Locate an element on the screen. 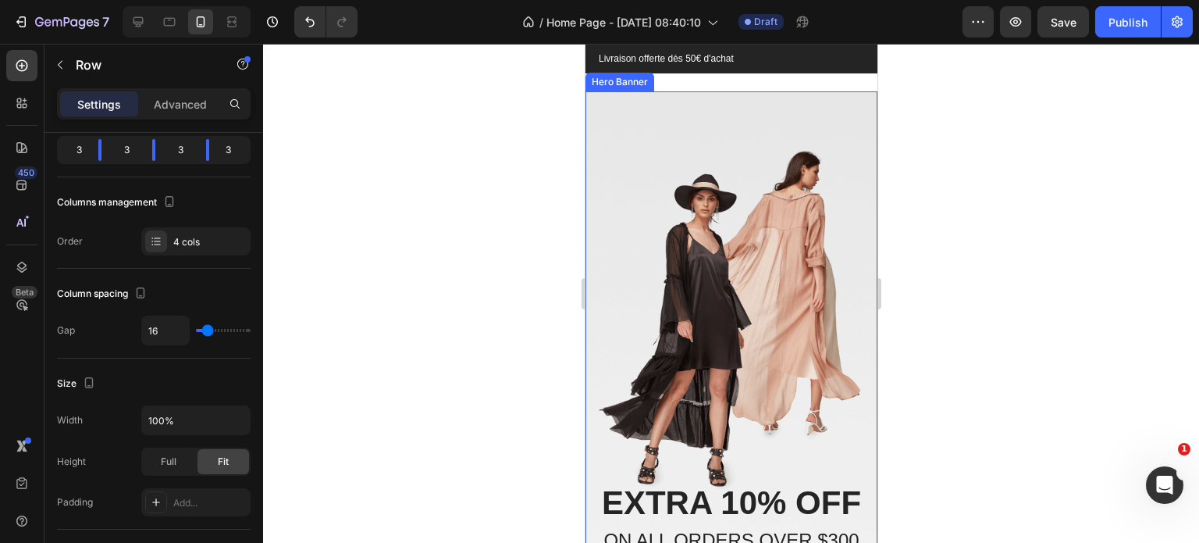 Image resolution: width=1199 pixels, height=543 pixels. div: Padding is located at coordinates (75, 502).